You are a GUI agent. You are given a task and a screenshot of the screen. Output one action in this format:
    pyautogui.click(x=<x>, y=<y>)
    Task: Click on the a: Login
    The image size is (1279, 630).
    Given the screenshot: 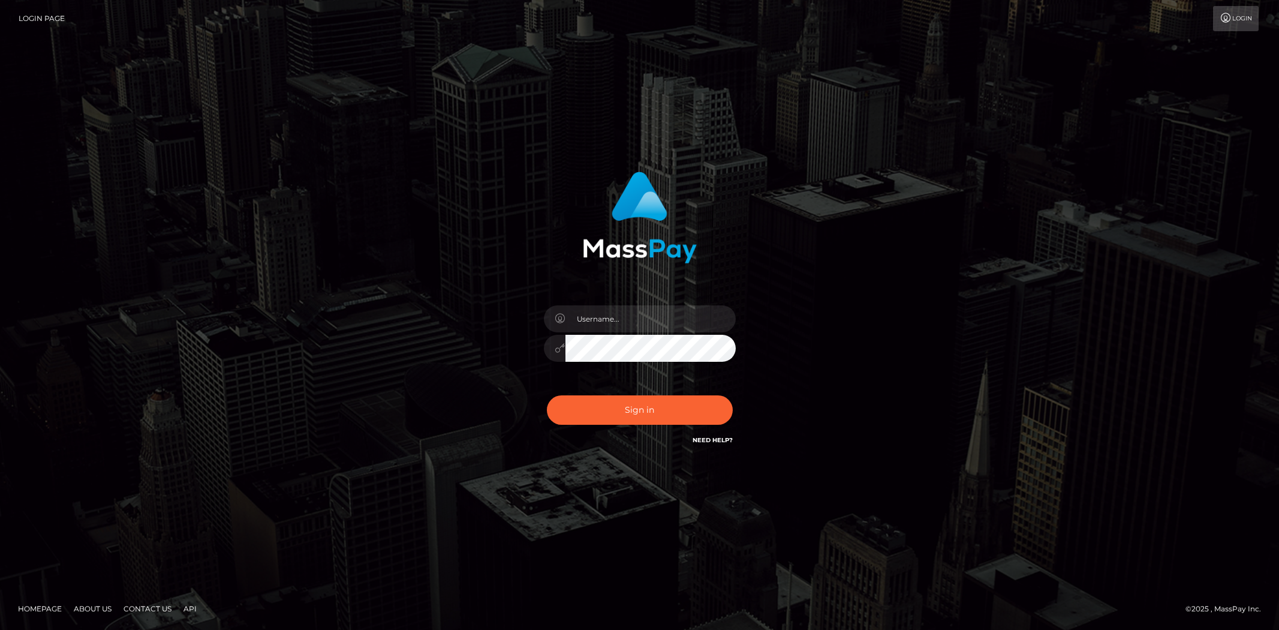 What is the action you would take?
    pyautogui.click(x=1236, y=19)
    